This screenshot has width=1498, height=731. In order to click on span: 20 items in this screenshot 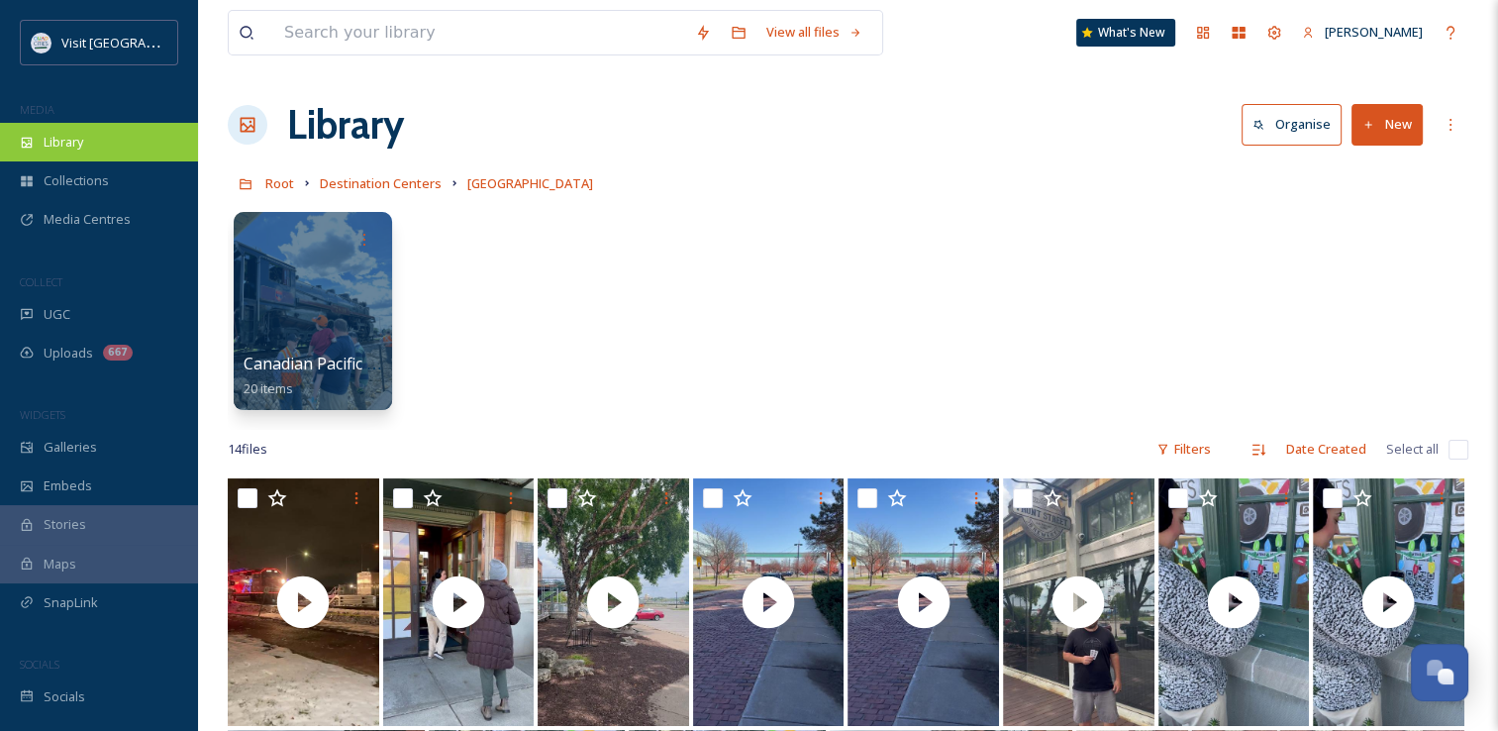, I will do `click(268, 388)`.